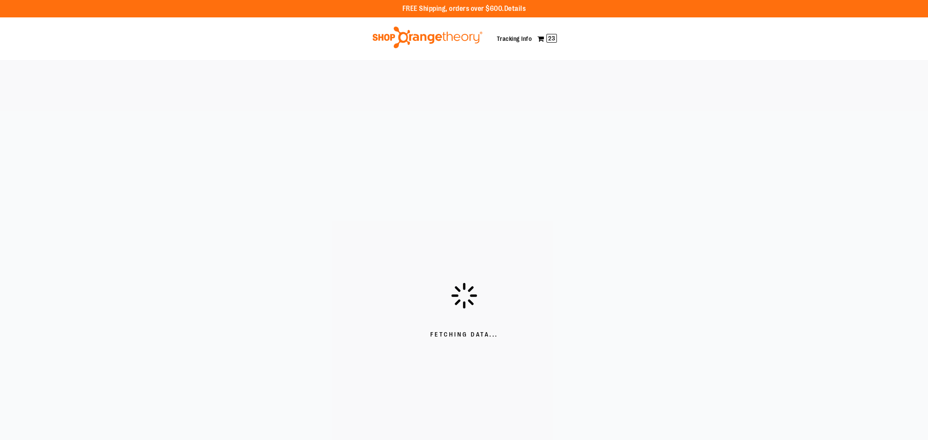 The height and width of the screenshot is (440, 928). What do you see at coordinates (514, 39) in the screenshot?
I see `a: Tracking Info` at bounding box center [514, 39].